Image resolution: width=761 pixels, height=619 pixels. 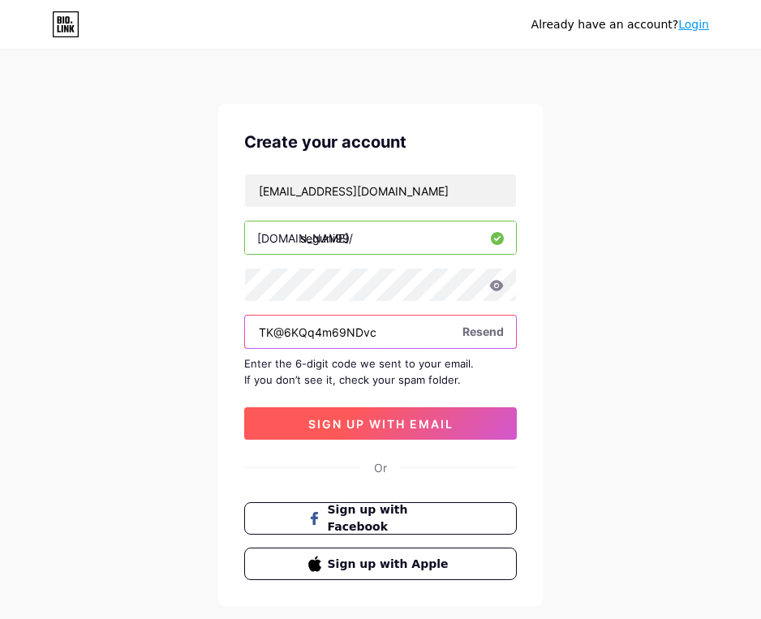 I want to click on span: sign up with email, so click(x=380, y=423).